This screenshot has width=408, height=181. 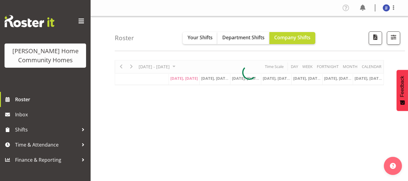 I want to click on button: Company Shifts, so click(x=292, y=38).